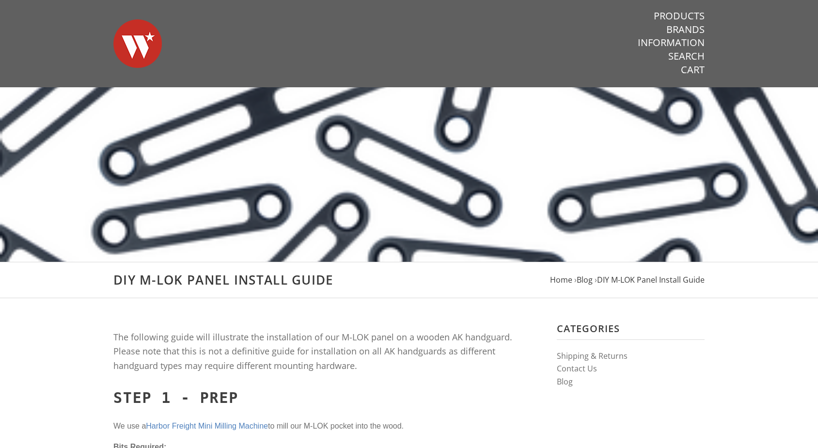 This screenshot has width=818, height=448. What do you see at coordinates (561, 279) in the screenshot?
I see `a: Home` at bounding box center [561, 279].